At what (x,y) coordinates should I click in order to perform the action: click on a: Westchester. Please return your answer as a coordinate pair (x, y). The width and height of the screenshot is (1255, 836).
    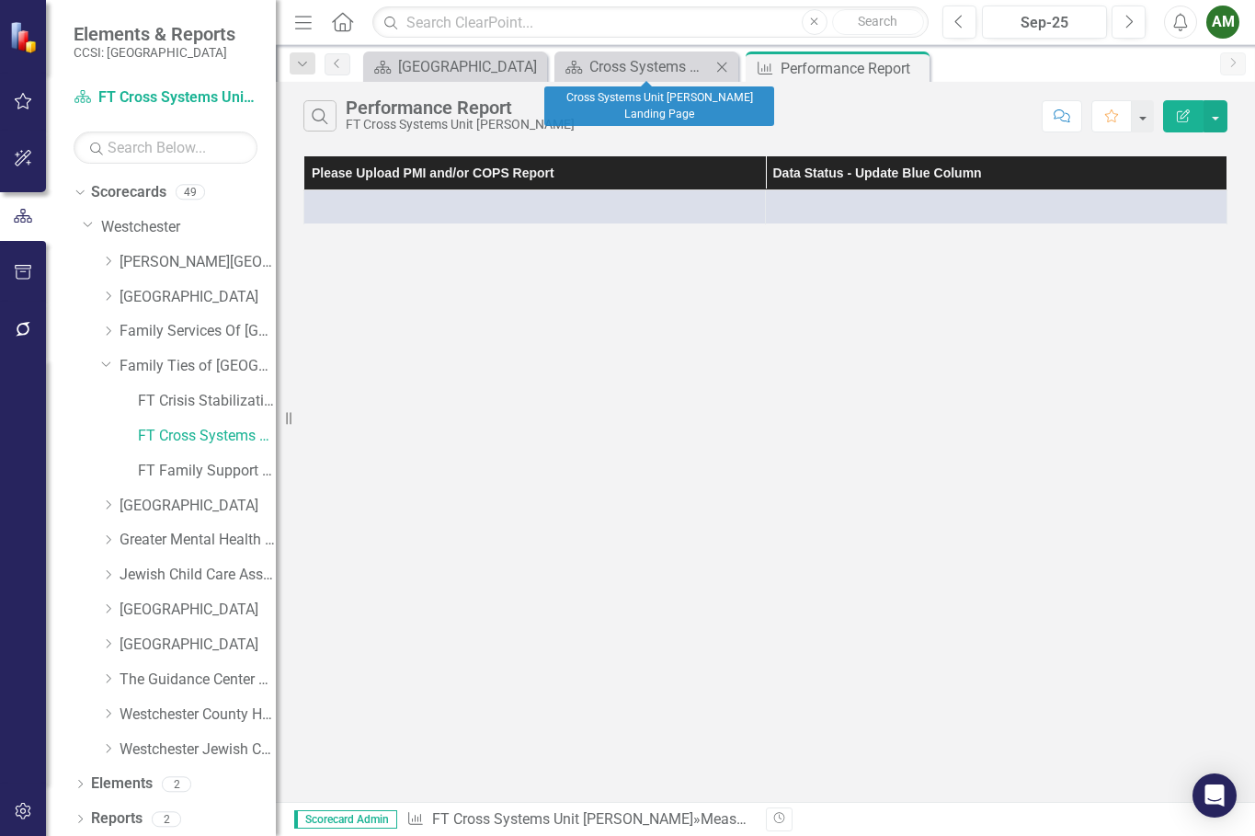
    Looking at the image, I should click on (189, 227).